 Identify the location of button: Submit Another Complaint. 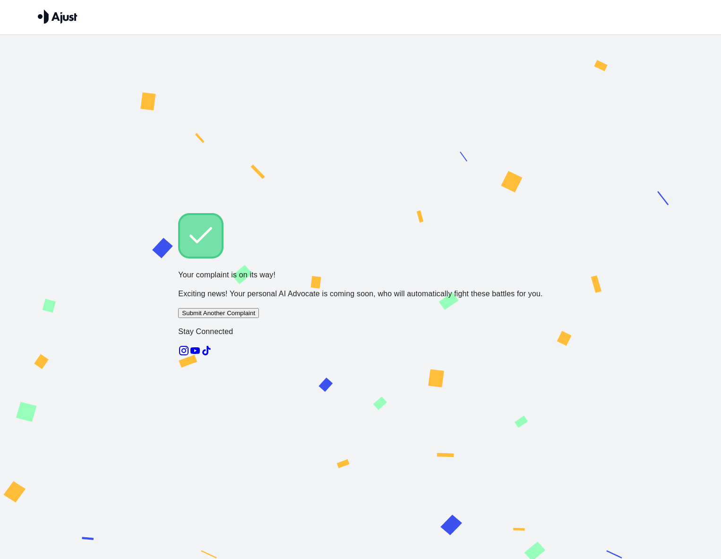
(218, 313).